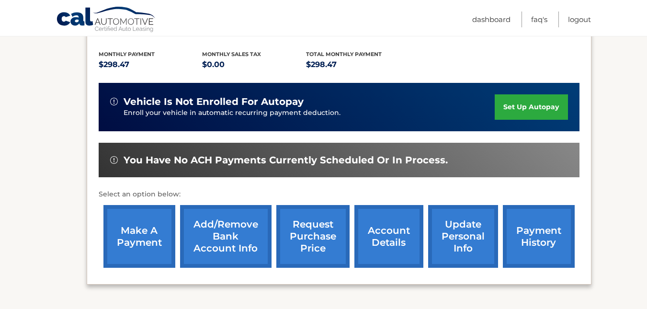  Describe the element at coordinates (579, 19) in the screenshot. I see `a: Logout` at that location.